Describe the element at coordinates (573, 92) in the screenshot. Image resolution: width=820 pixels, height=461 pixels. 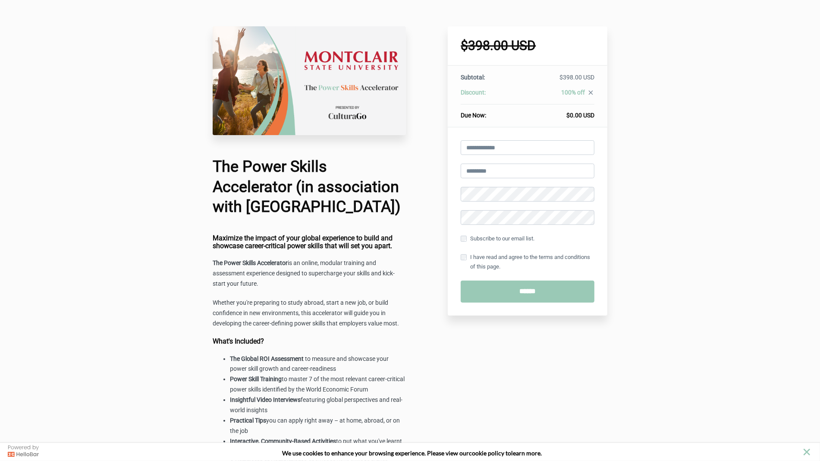
I see `span: 100% off` at that location.